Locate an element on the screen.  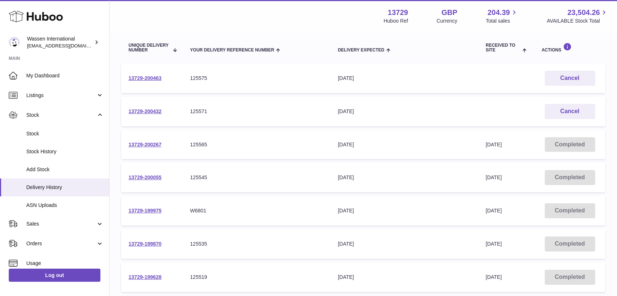
a: 13729-199628 is located at coordinates (145, 277).